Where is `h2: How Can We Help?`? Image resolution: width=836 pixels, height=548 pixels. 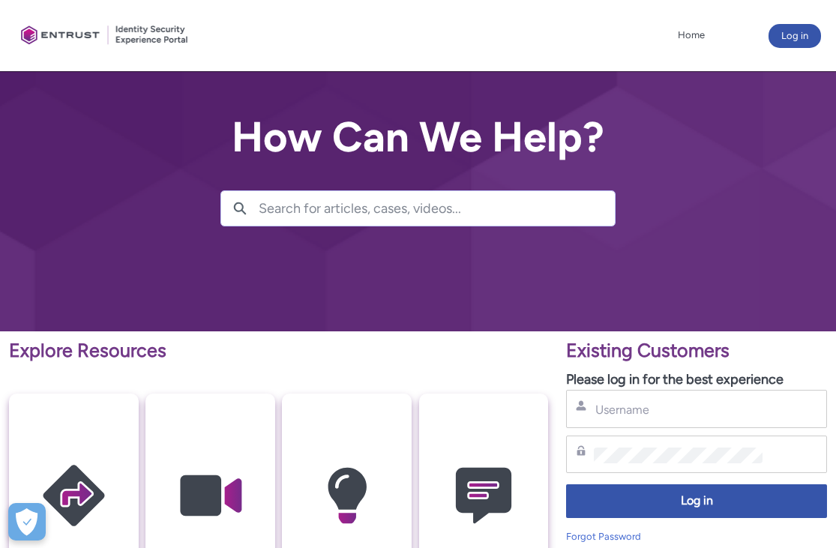
h2: How Can We Help? is located at coordinates (419, 137).